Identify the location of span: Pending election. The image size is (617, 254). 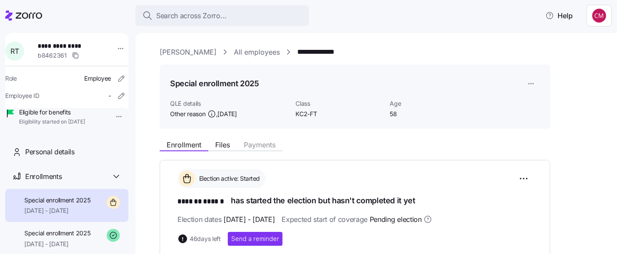
(396, 220).